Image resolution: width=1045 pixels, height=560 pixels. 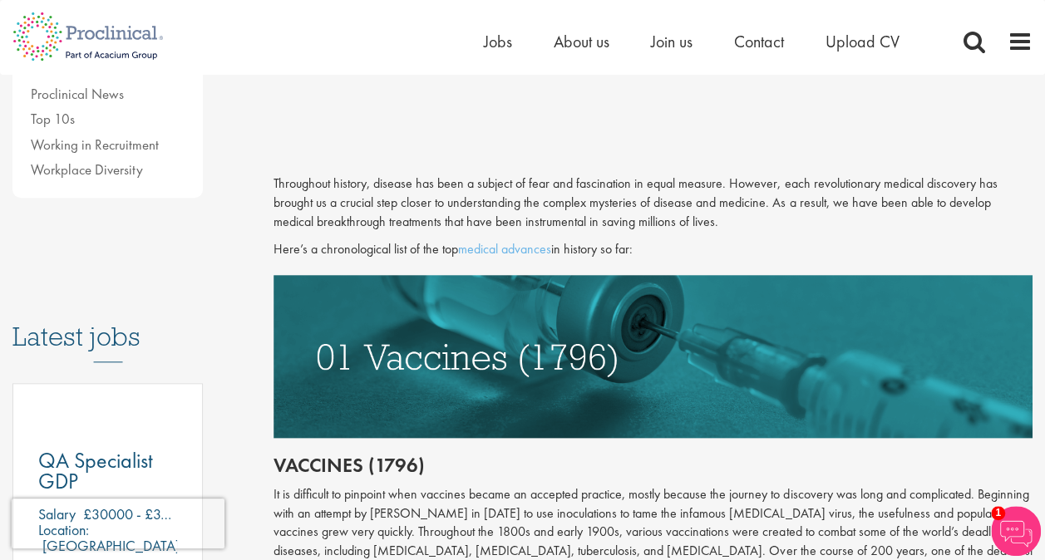 What do you see at coordinates (759, 42) in the screenshot?
I see `a: Contact` at bounding box center [759, 42].